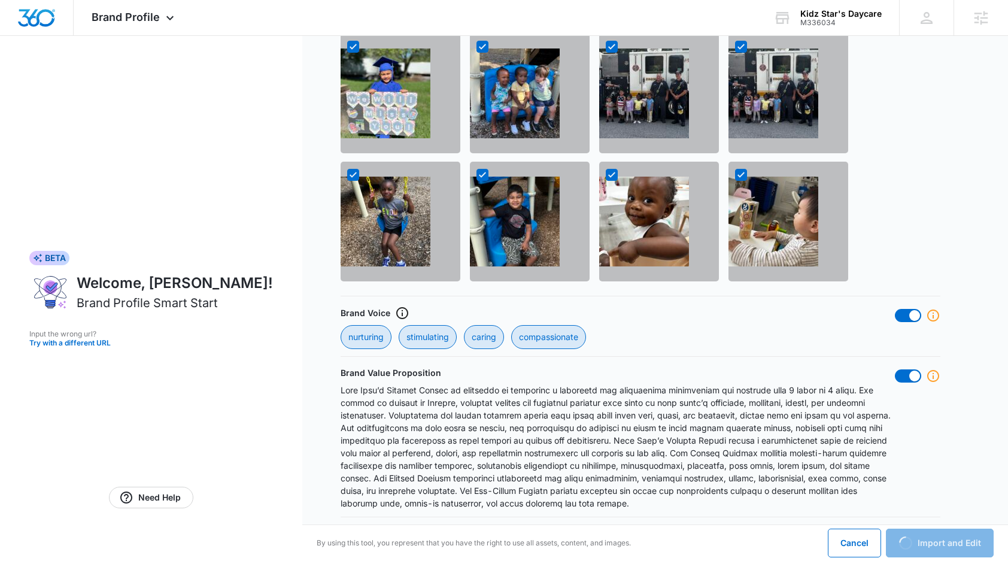  I want to click on div: compassionate, so click(548, 337).